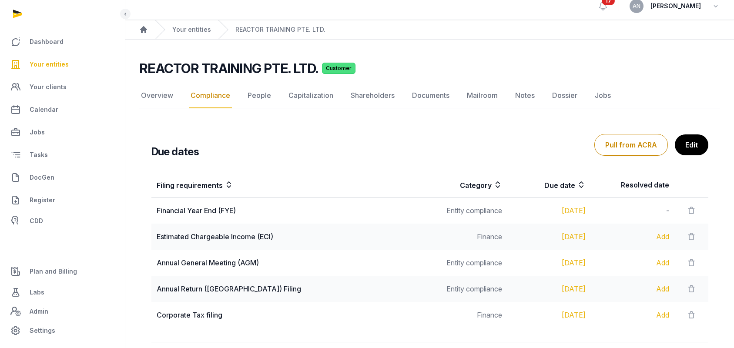 The image size is (734, 348). I want to click on span: Tasks, so click(39, 155).